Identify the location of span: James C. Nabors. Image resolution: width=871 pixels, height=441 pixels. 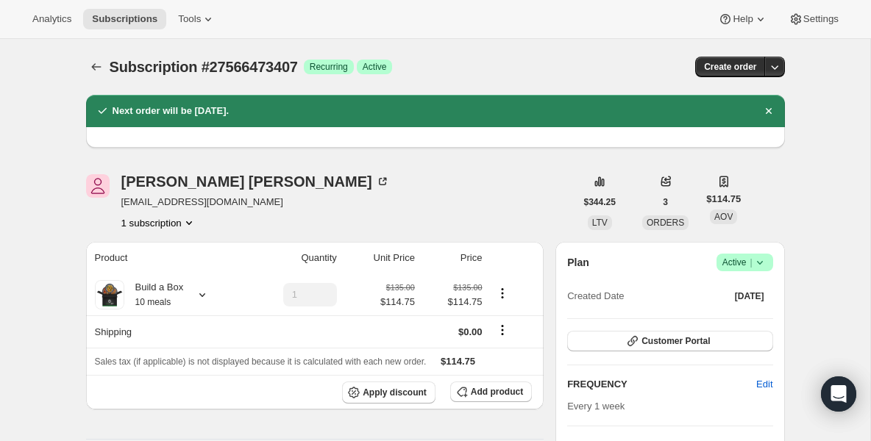
(98, 186).